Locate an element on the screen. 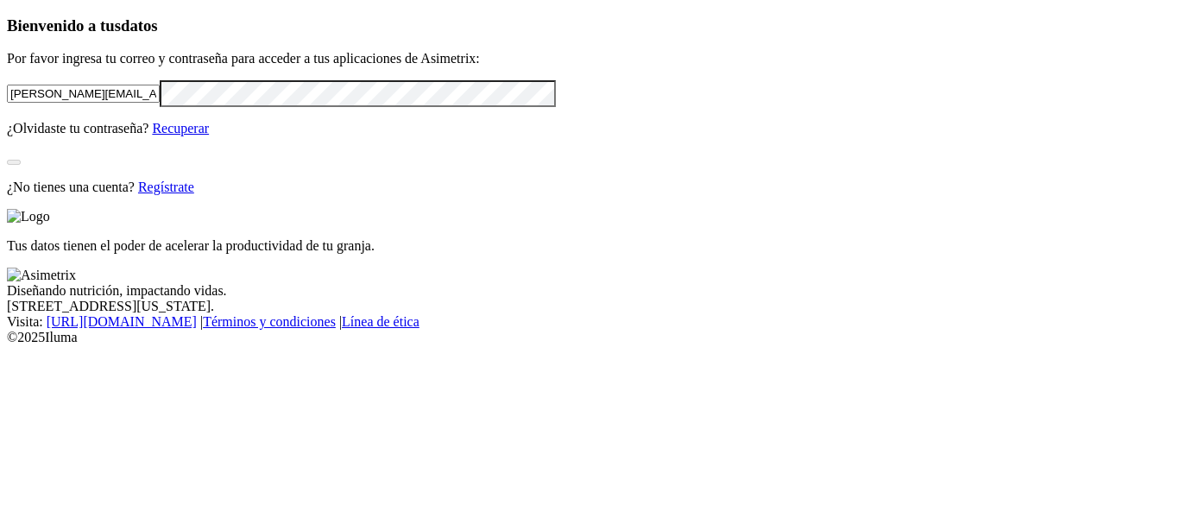 The image size is (1179, 524). p: Por favor ingresa tu correo y contraseña para acceder a tus aplicaciones de Asimetrix: is located at coordinates (589, 59).